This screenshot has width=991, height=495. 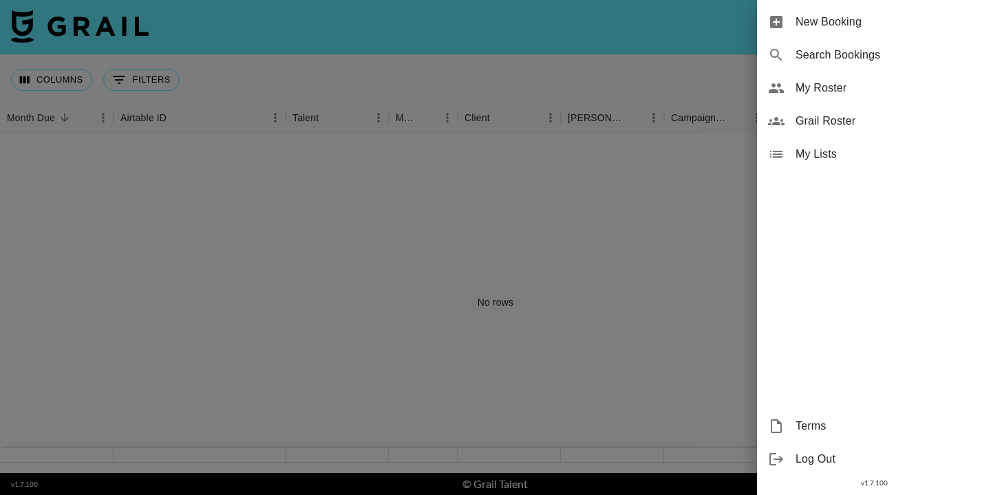 What do you see at coordinates (874, 22) in the screenshot?
I see `div: New Booking` at bounding box center [874, 22].